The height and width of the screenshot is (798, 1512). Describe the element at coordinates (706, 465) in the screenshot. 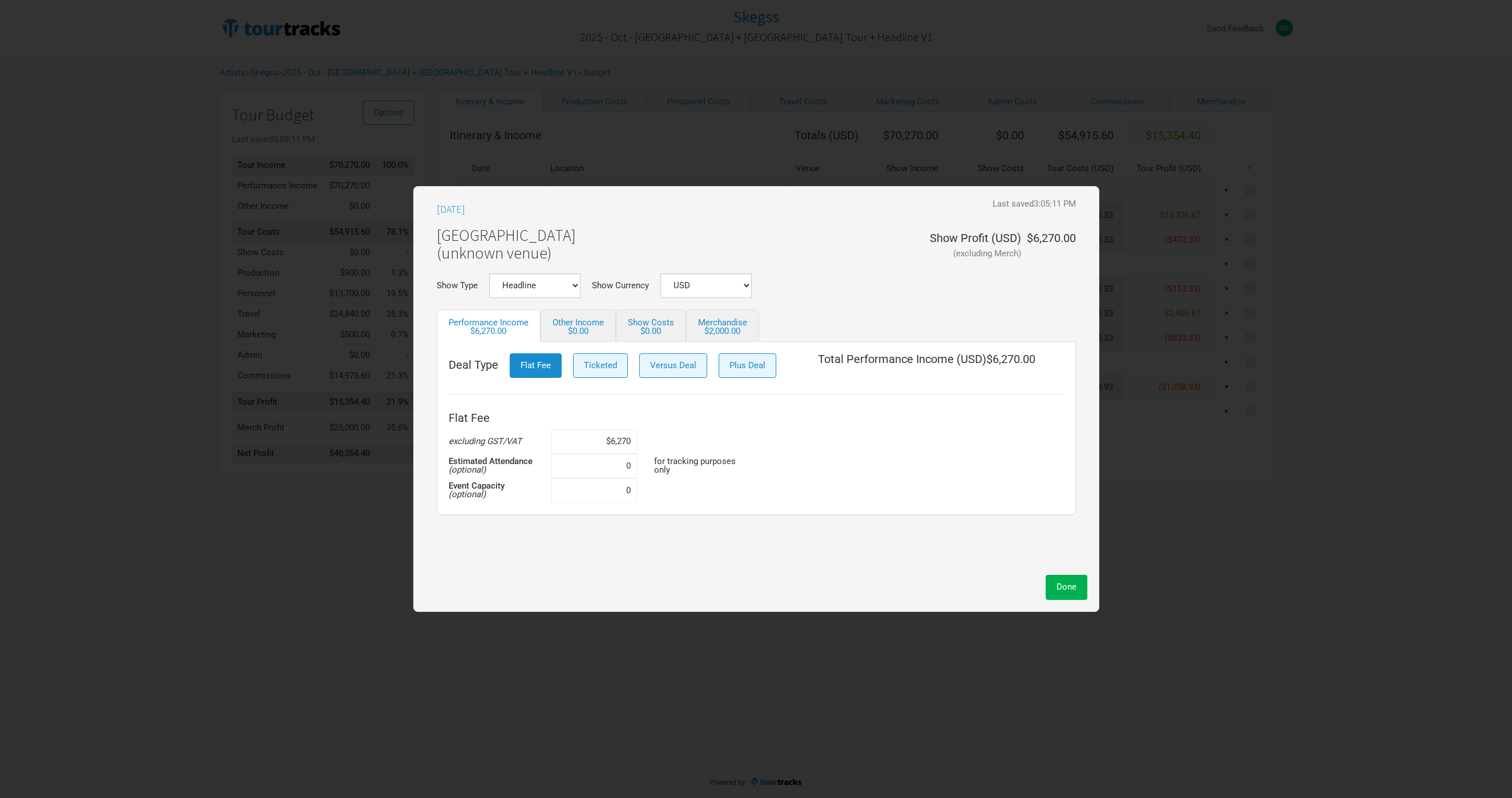

I see `td: for tracking purposes only` at that location.